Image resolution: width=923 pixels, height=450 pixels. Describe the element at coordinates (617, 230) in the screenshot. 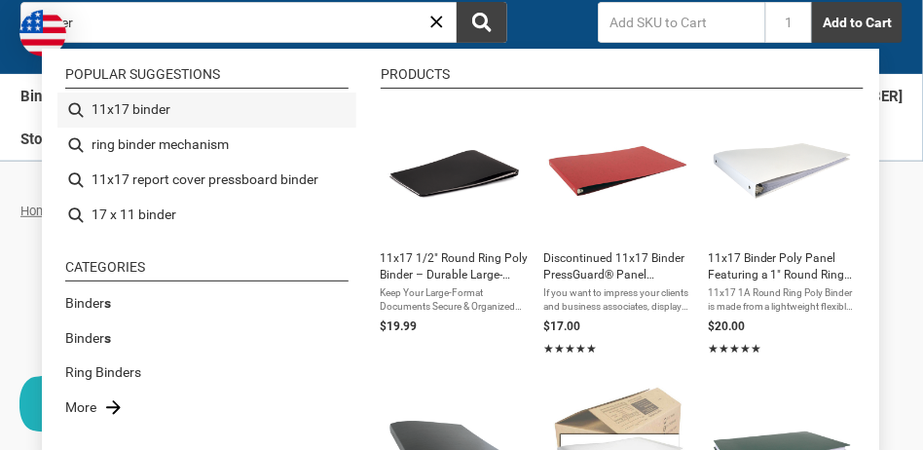

I see `a: 11x17 Binder PressGuard® Panel Featuring a 0.5" Round Ring Executive Red Includes 2 bindersDiscon...` at that location.